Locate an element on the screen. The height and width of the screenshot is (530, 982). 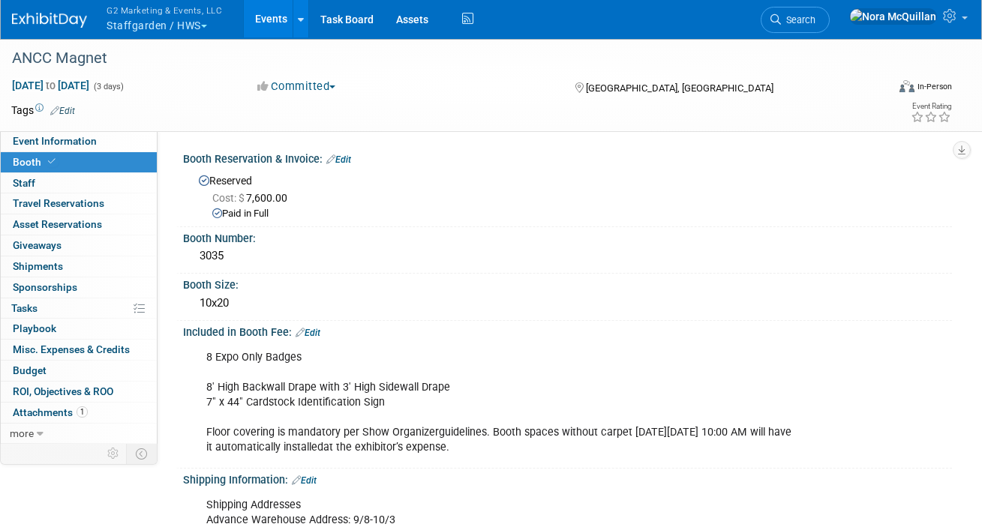
span: Travel Reservations is located at coordinates (58, 203).